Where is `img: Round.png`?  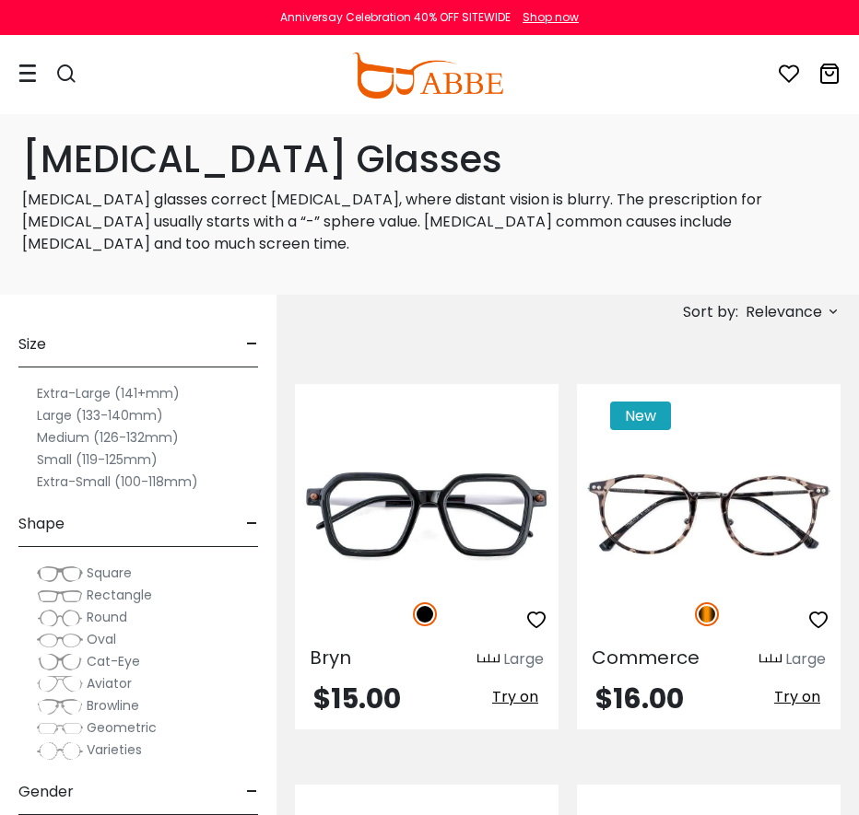 img: Round.png is located at coordinates (60, 618).